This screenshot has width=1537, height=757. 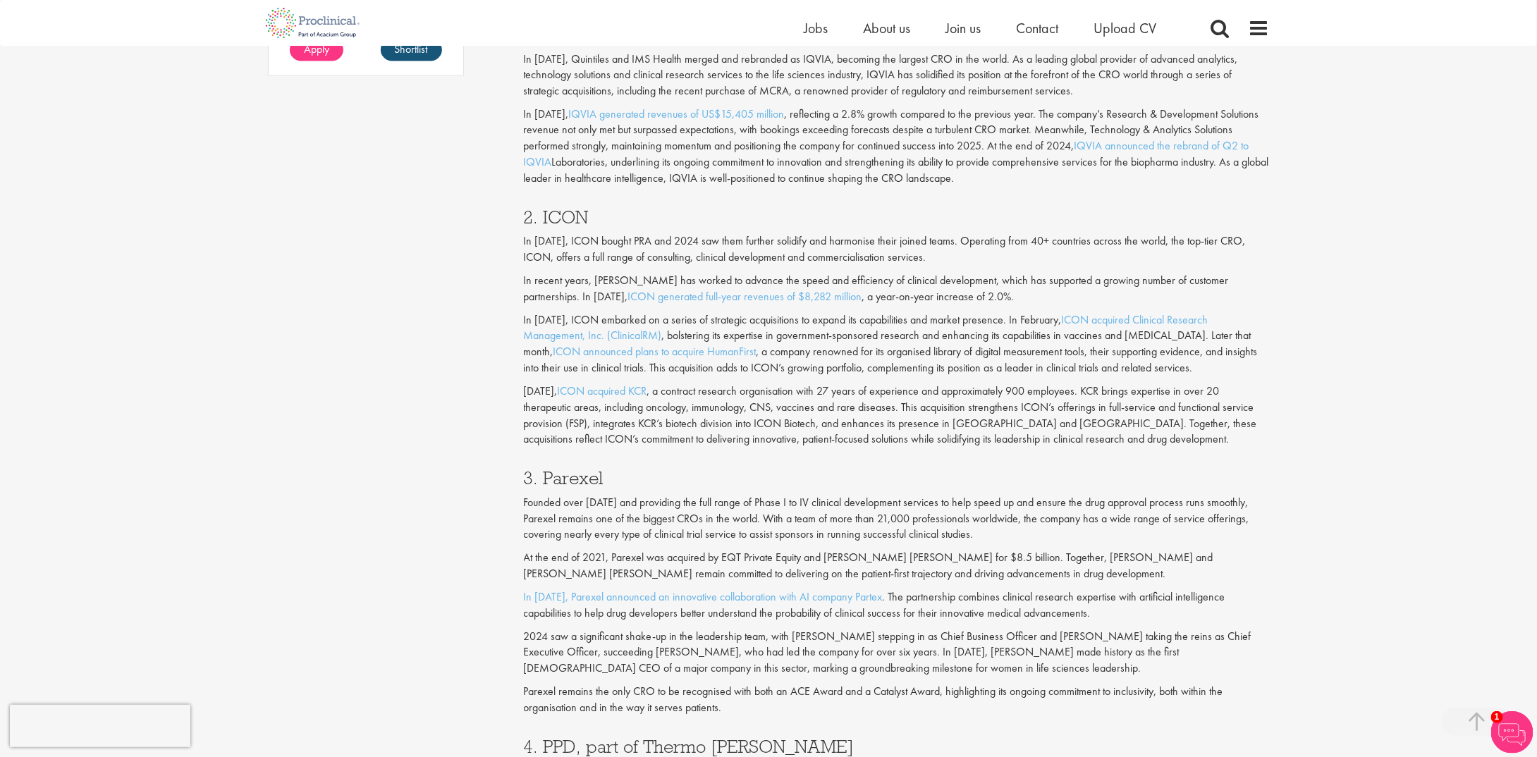 I want to click on a: ICON generated full-year revenues of $8,282 million, so click(x=745, y=297).